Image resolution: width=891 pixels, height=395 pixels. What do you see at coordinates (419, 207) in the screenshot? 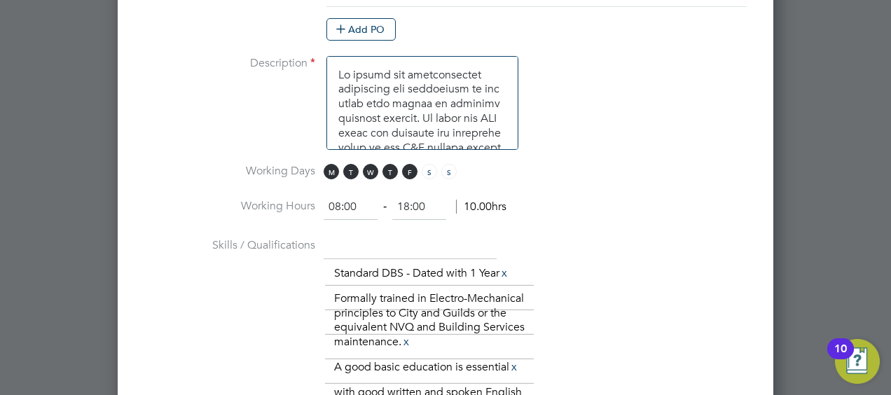
I see `input: 17:00` at bounding box center [419, 207].